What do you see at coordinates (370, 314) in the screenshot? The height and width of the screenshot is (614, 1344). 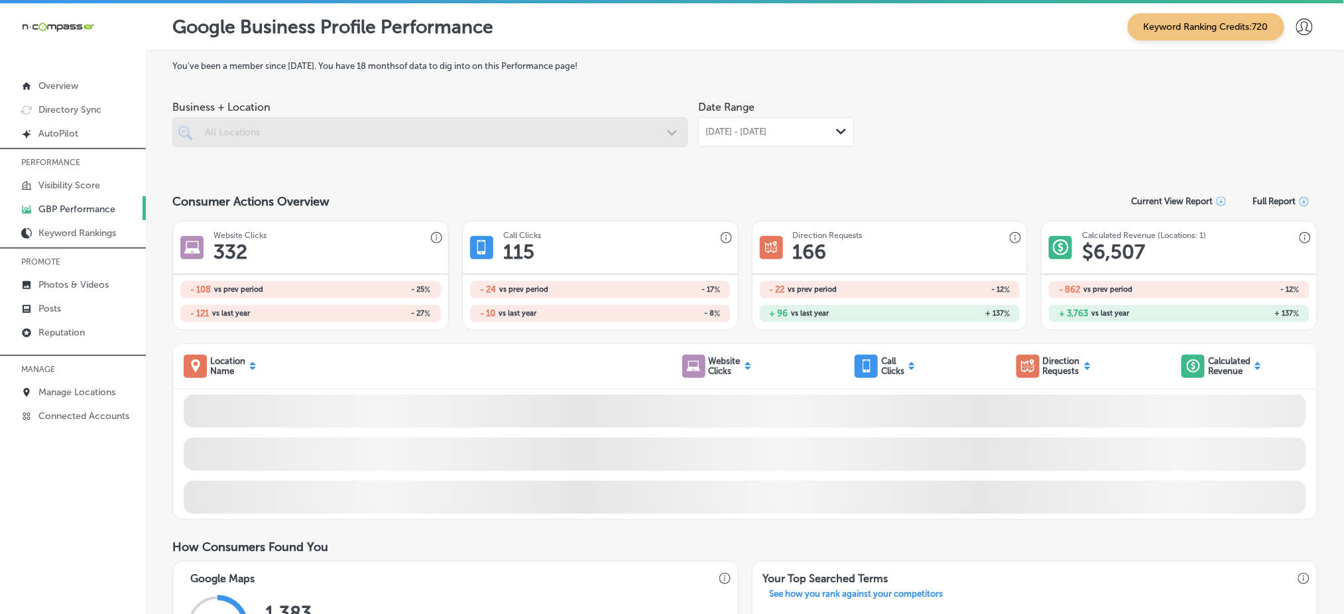 I see `h2: - 27` at bounding box center [370, 314].